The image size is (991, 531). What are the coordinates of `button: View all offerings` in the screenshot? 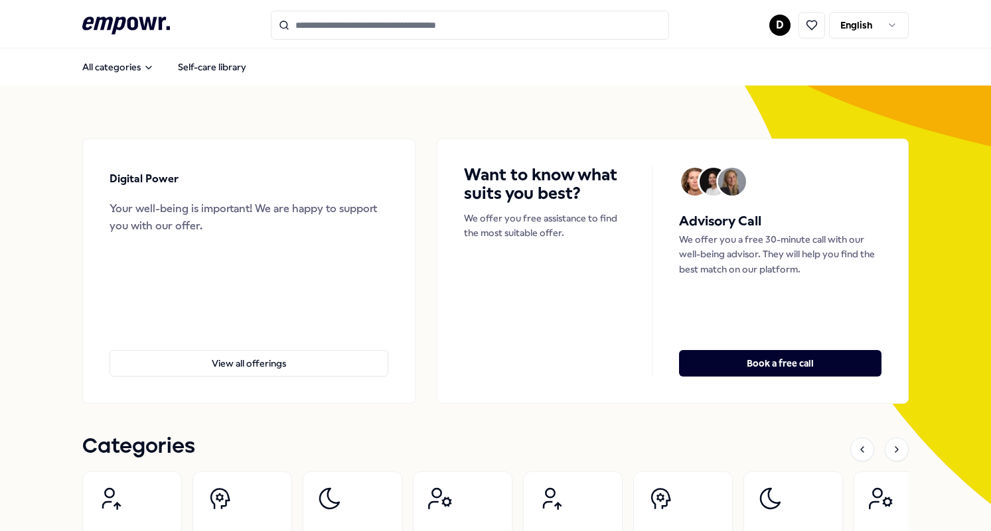 It's located at (248, 364).